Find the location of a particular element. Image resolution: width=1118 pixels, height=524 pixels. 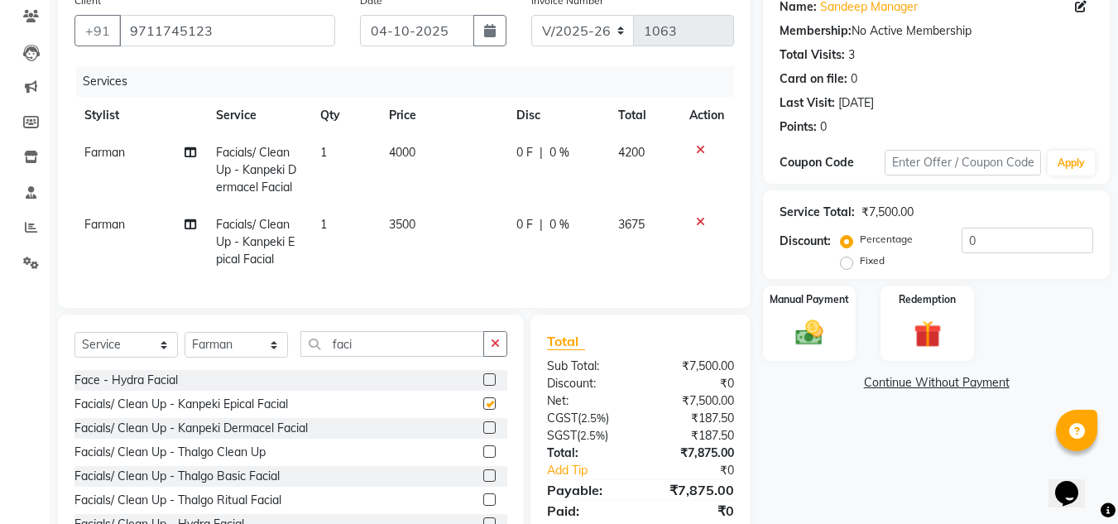

button: Apply is located at coordinates (1071, 163).